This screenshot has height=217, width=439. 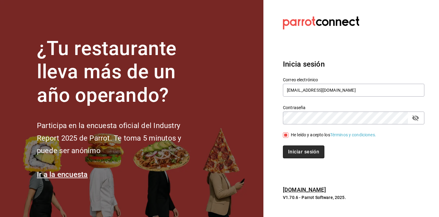 I want to click on a: Ir a la encuesta, so click(x=62, y=174).